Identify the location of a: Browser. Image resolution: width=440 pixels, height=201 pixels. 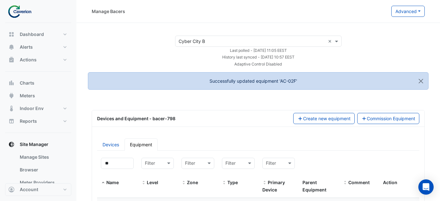
(43, 170).